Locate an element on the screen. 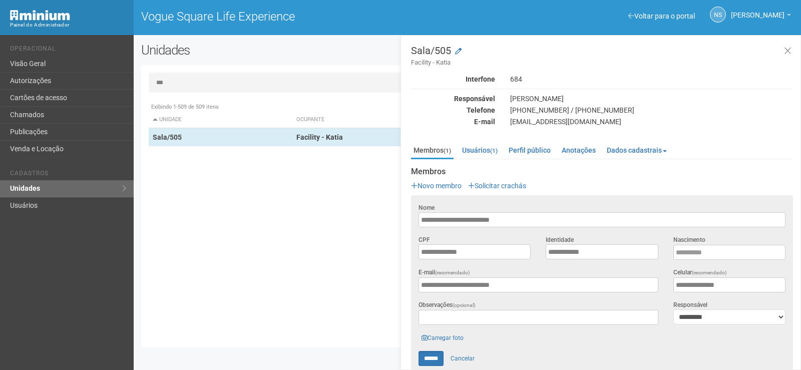  img: Minium is located at coordinates (40, 15).